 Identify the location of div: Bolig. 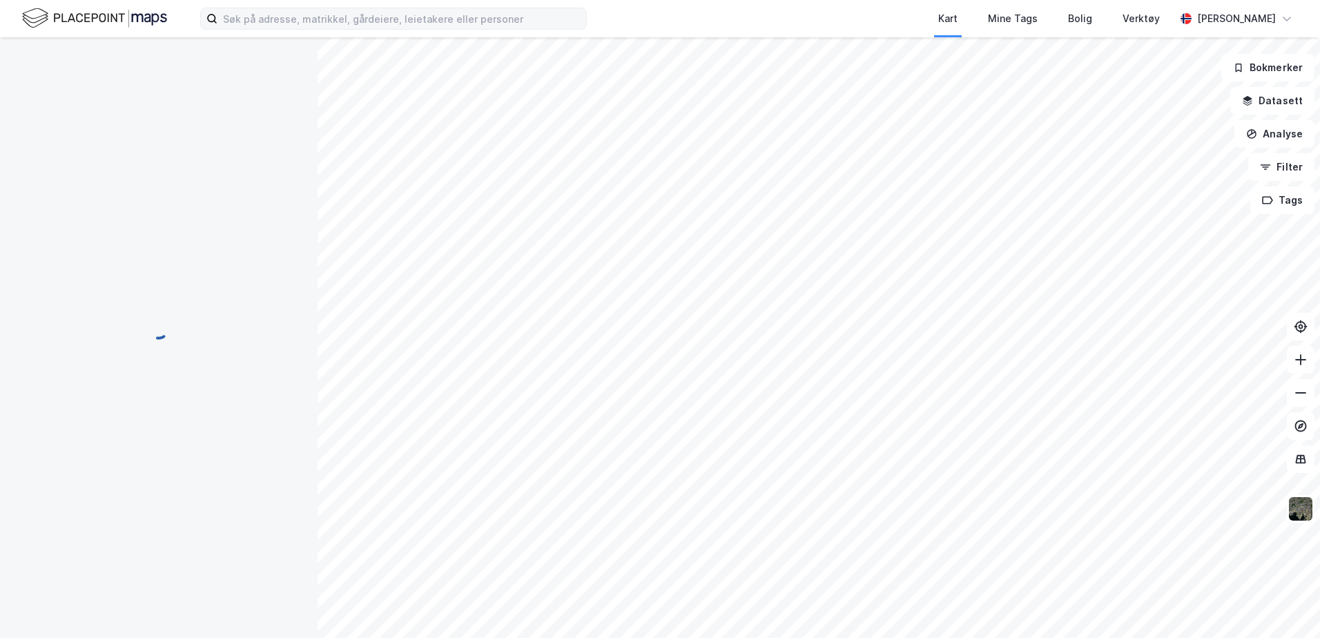
(1080, 19).